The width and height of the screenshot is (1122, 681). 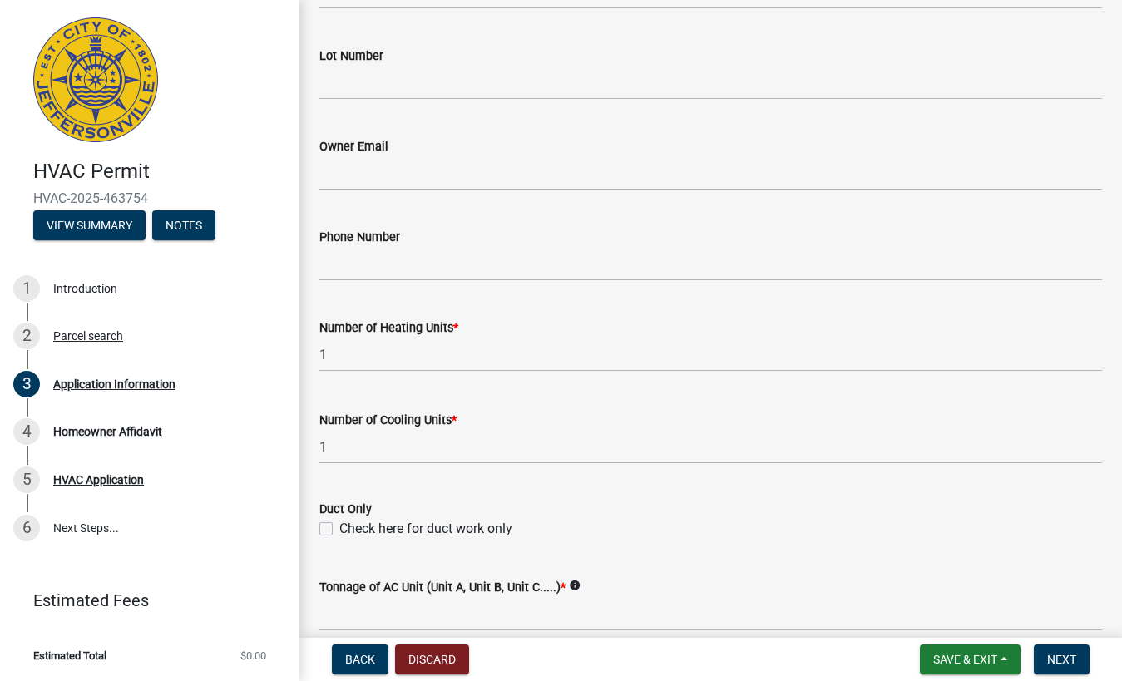 I want to click on img: City of Jeffersonville, Indiana, so click(x=96, y=80).